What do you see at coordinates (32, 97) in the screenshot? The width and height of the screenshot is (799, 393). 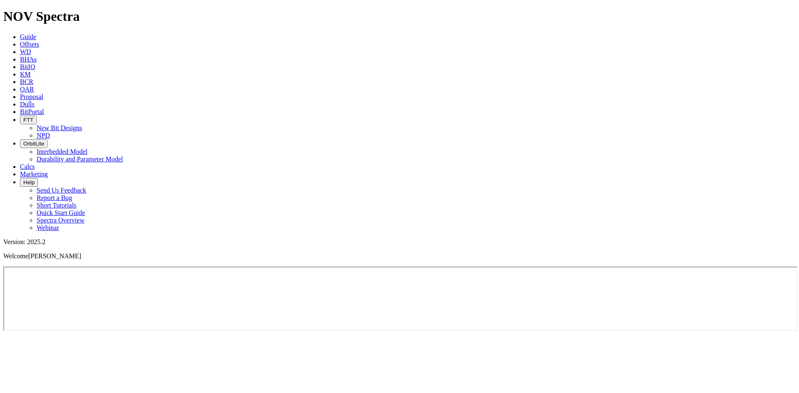 I see `a: Proposal` at bounding box center [32, 97].